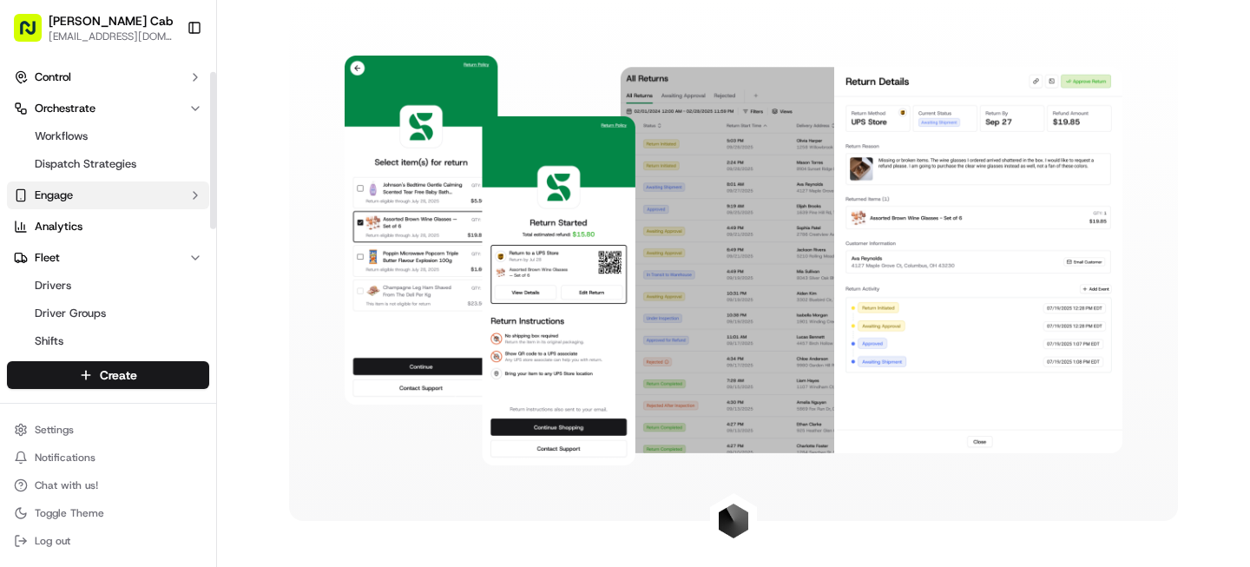  Describe the element at coordinates (65, 457) in the screenshot. I see `span: Notifications` at that location.